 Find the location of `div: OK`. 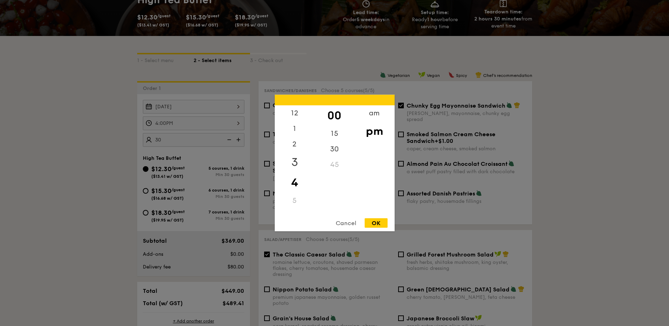

div: OK is located at coordinates (376, 223).